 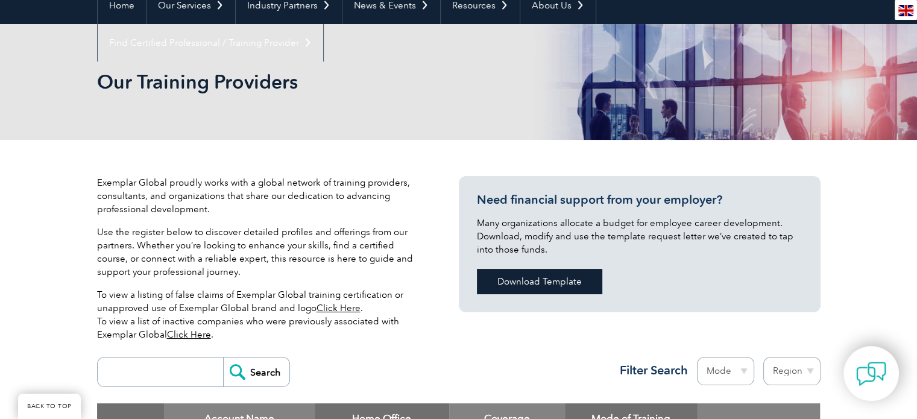 I want to click on h2: Our Training Providers, so click(x=350, y=82).